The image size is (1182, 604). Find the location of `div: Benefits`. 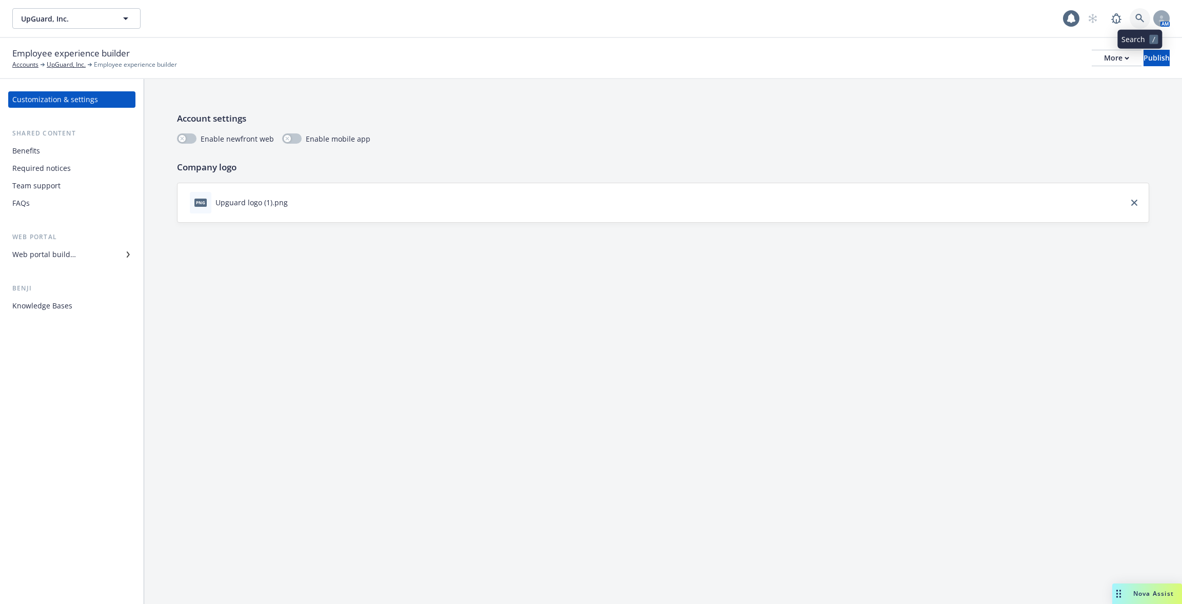

div: Benefits is located at coordinates (26, 151).